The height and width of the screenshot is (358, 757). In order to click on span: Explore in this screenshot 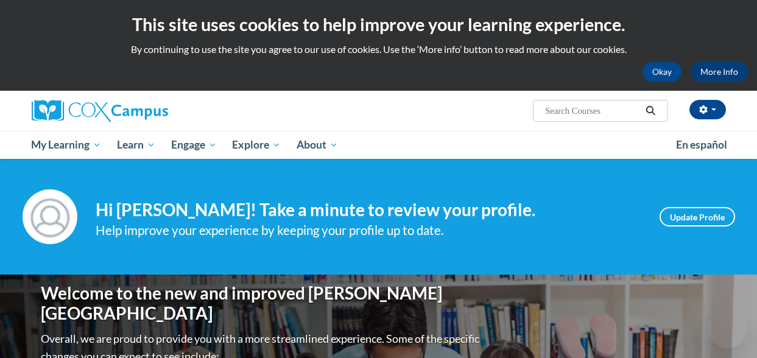, I will do `click(256, 145)`.